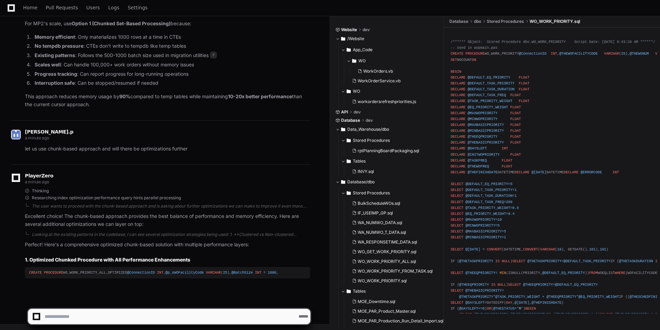 The image size is (660, 330). What do you see at coordinates (475, 48) in the screenshot?
I see `span: -- Used in wopmain.pas` at bounding box center [475, 48].